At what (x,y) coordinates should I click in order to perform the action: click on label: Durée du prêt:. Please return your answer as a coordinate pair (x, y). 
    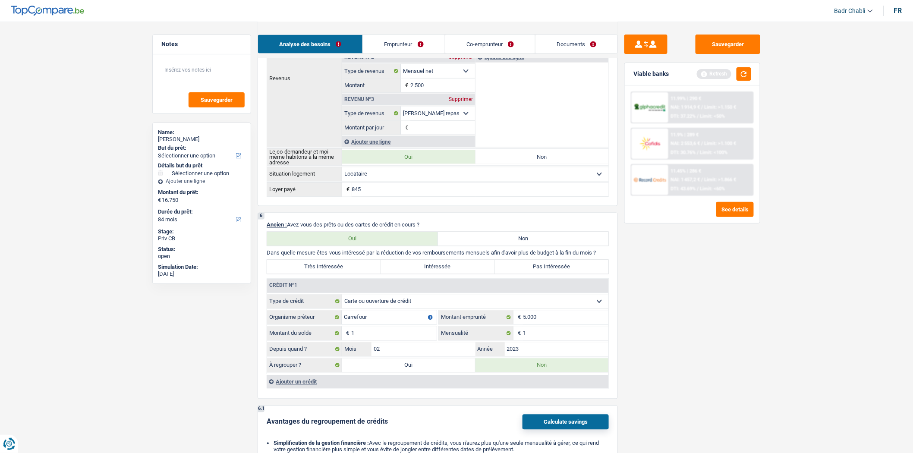
    Looking at the image, I should click on (201, 212).